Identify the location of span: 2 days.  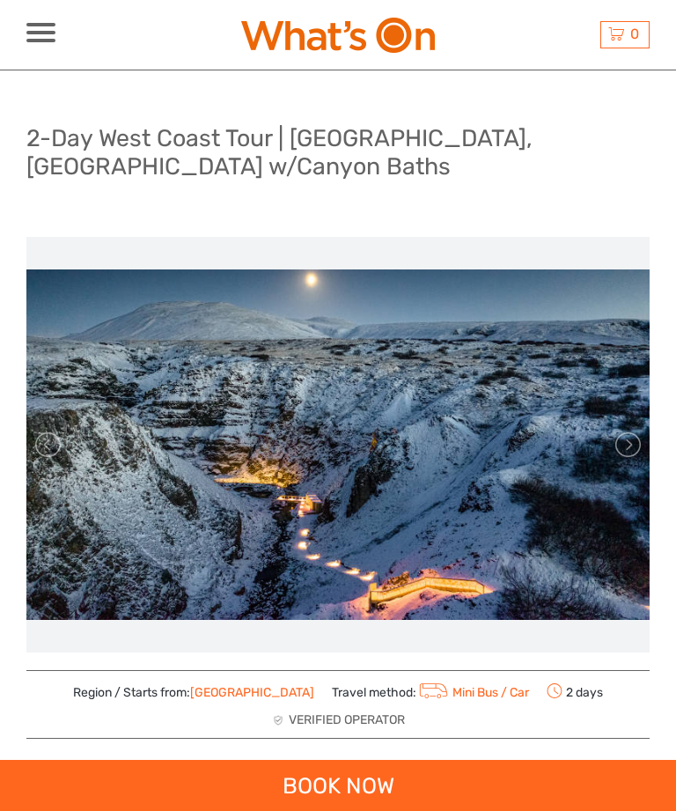
(575, 691).